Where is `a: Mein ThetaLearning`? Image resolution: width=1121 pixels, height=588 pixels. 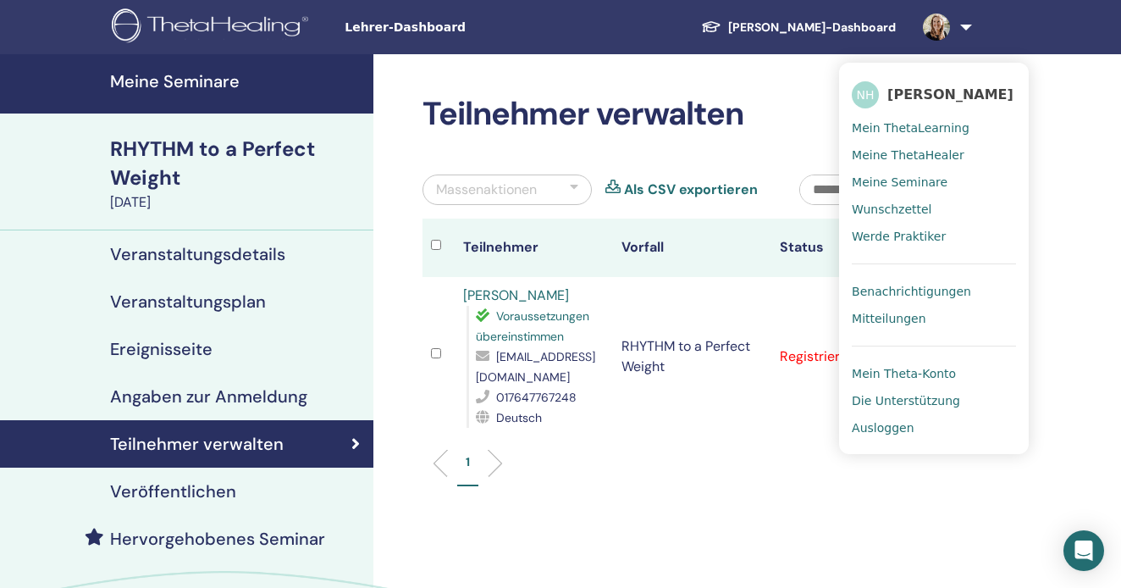
a: Mein ThetaLearning is located at coordinates (934, 128).